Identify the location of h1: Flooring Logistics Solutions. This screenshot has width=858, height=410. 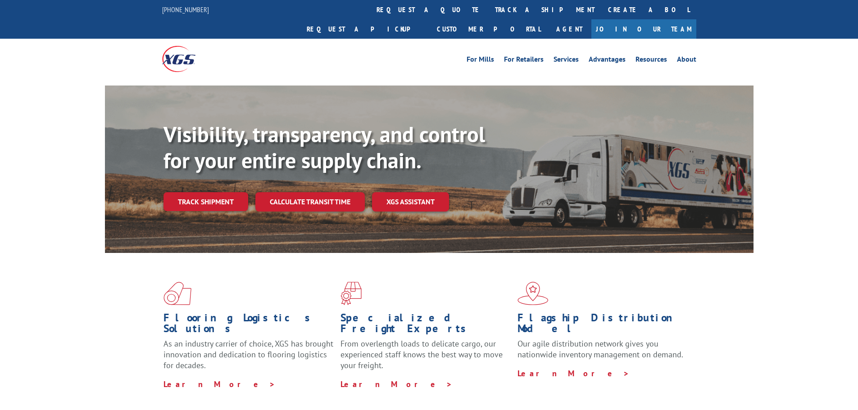
(249, 326).